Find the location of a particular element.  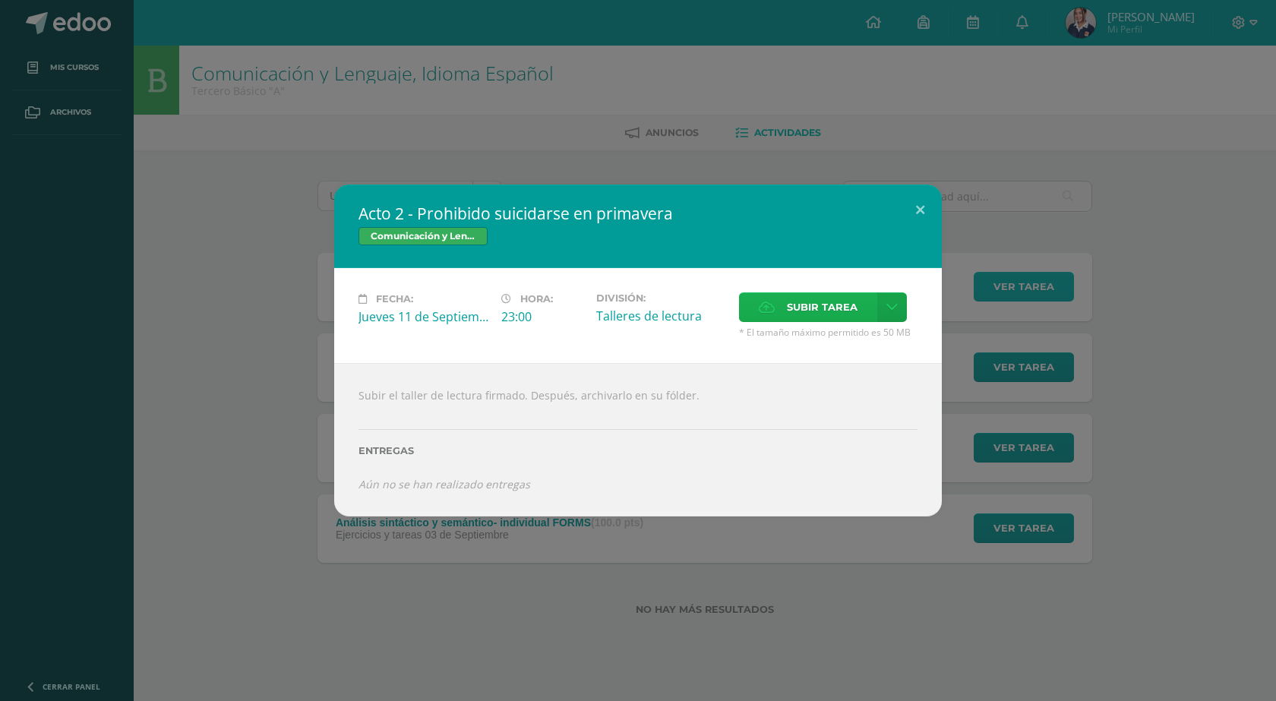

h2: Acto 2 - Prohibido suicidarse en primavera is located at coordinates (638, 213).